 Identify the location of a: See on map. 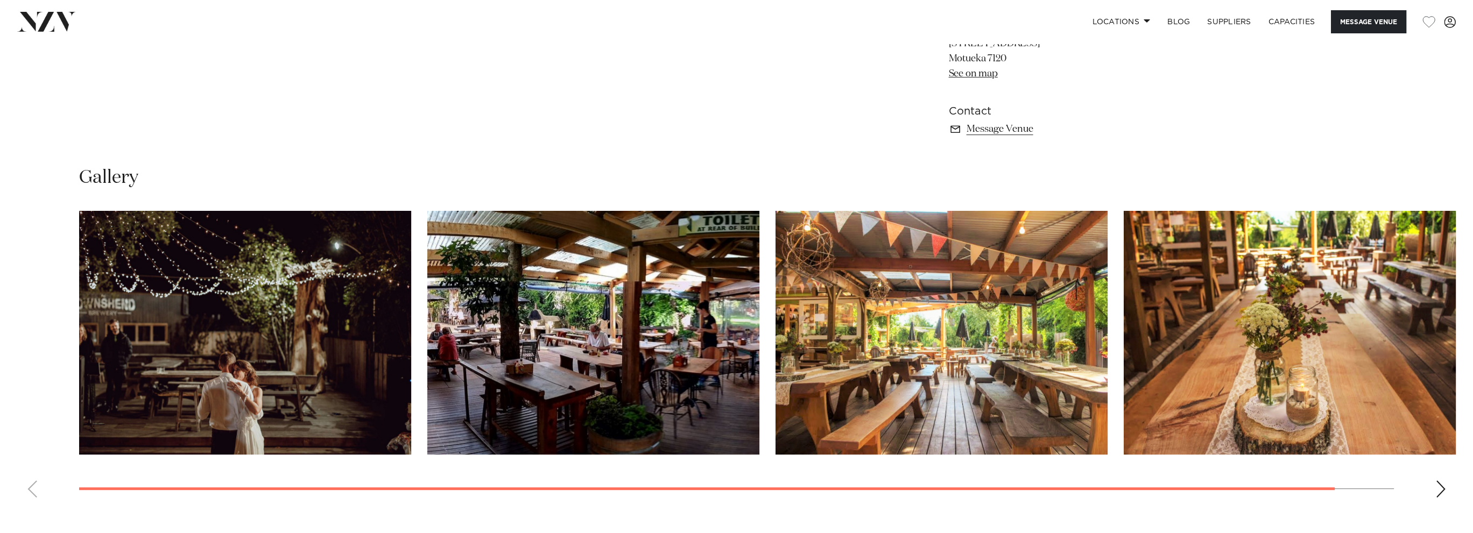
(973, 74).